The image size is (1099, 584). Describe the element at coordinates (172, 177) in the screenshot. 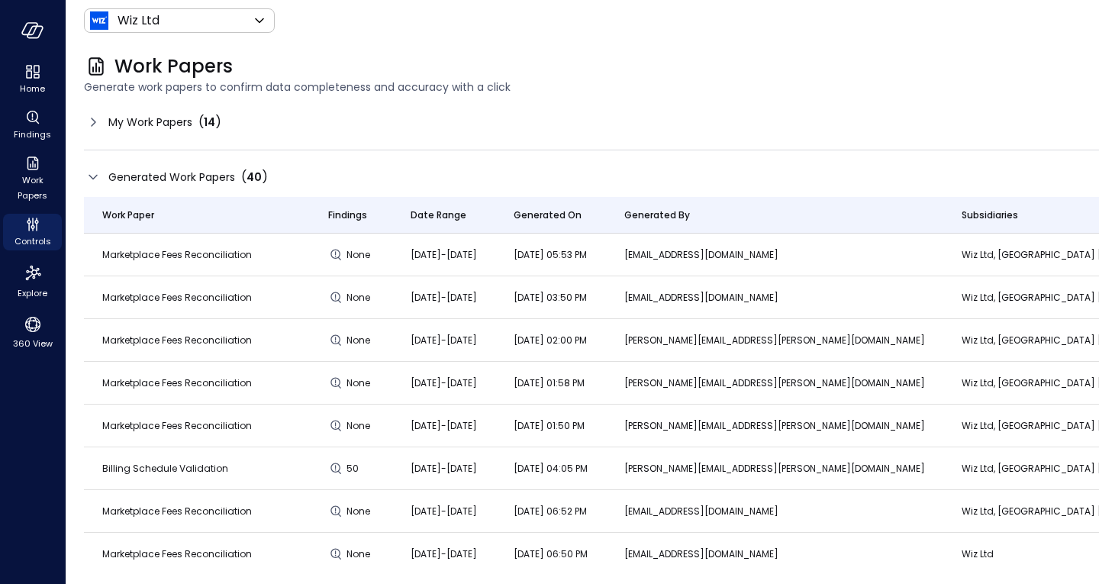

I see `span: Generated Work Papers` at that location.